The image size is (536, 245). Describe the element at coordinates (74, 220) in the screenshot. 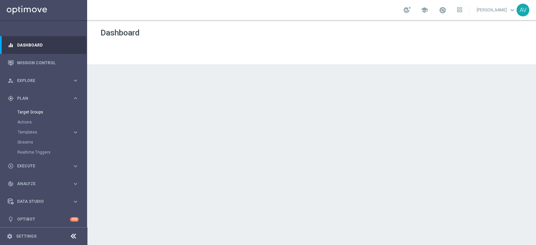

I see `div: +10` at that location.